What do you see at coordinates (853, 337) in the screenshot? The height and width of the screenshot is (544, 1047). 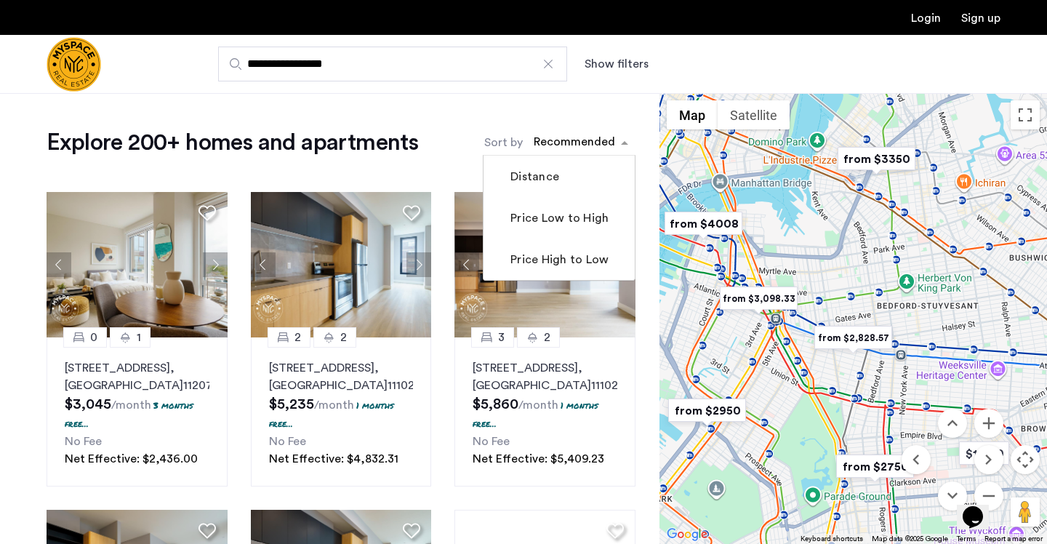 I see `div: from $2,828.57` at bounding box center [853, 337].